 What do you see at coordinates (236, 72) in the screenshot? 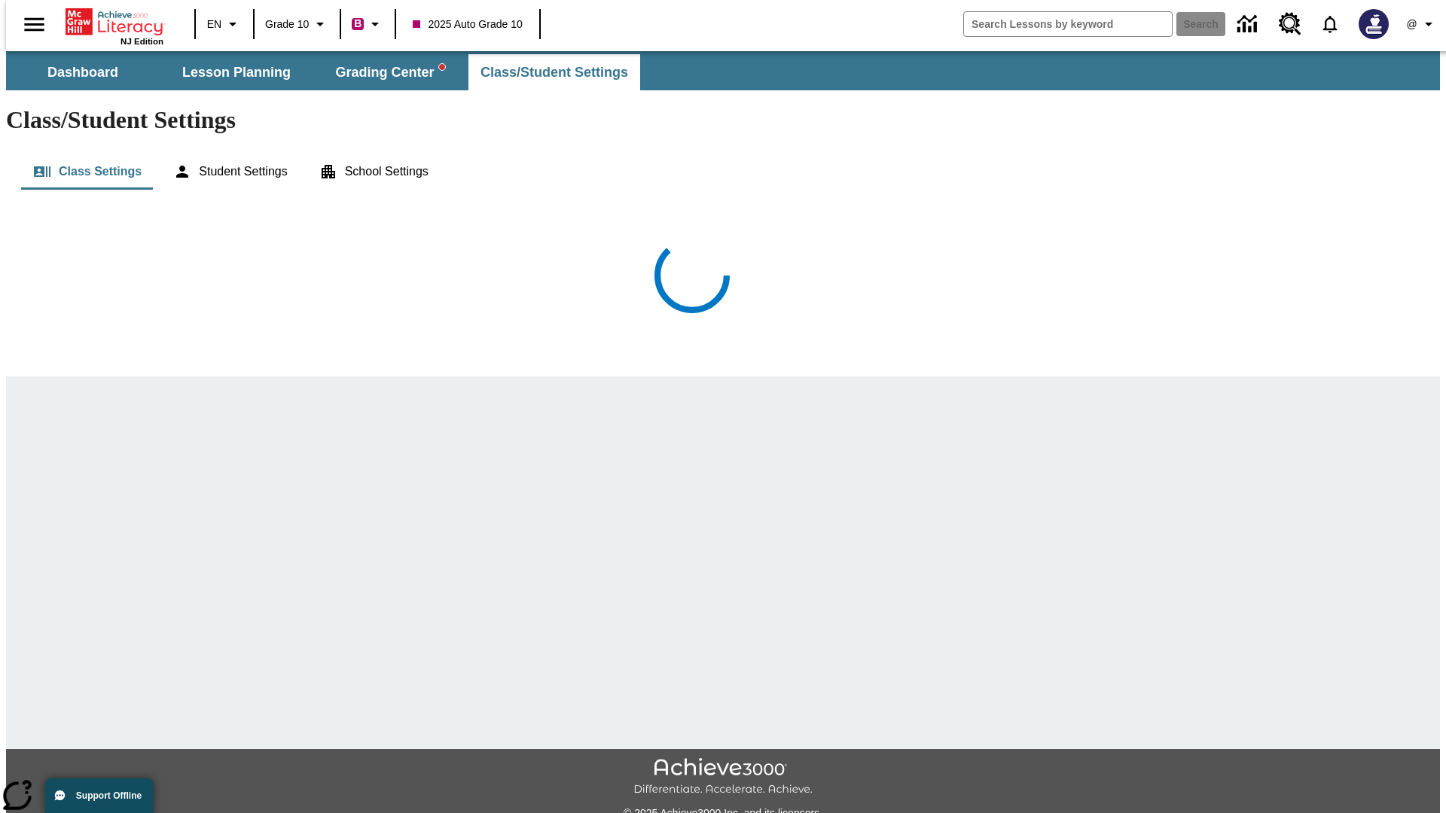
I see `span: Lesson Planning` at bounding box center [236, 72].